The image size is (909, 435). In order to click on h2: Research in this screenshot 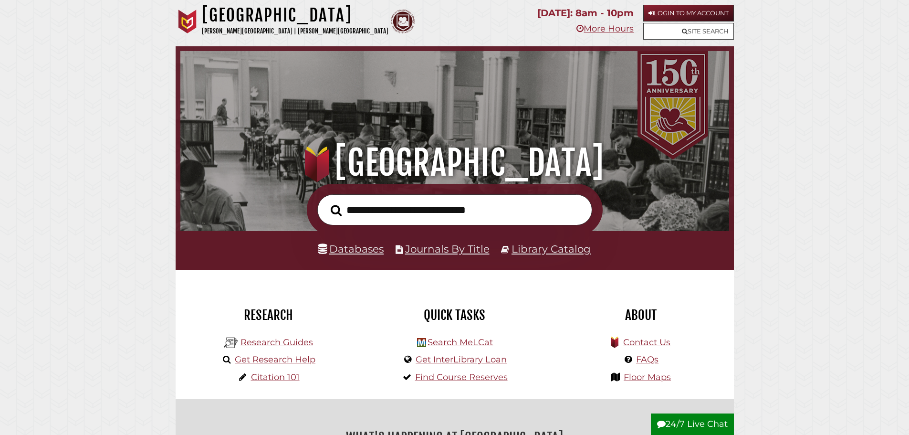, I will do `click(269, 315)`.